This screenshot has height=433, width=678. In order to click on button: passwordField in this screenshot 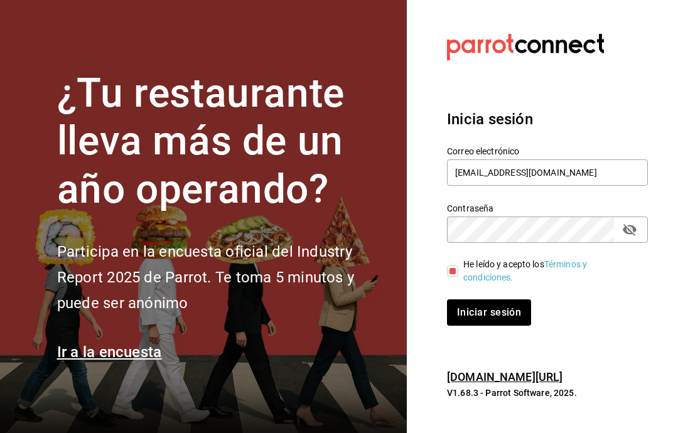, I will do `click(630, 230)`.